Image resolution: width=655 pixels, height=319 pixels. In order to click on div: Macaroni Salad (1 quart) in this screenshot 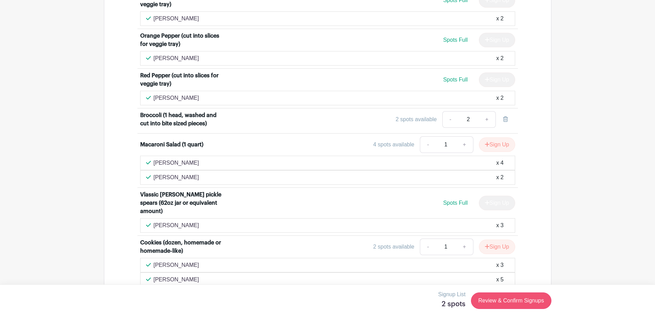, I will do `click(172, 145)`.